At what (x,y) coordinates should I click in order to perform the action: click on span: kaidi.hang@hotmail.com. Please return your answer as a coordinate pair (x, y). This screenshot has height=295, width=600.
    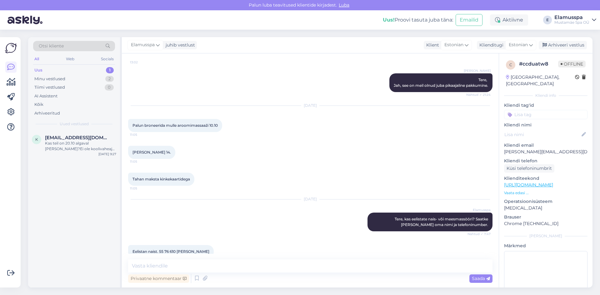
    Looking at the image, I should click on (78, 138).